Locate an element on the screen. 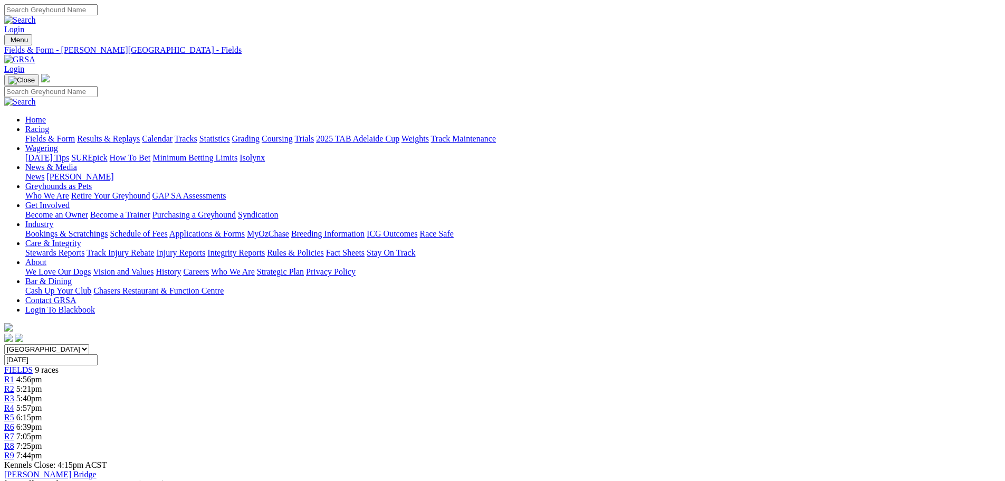  div: Get Involved is located at coordinates (513, 215).